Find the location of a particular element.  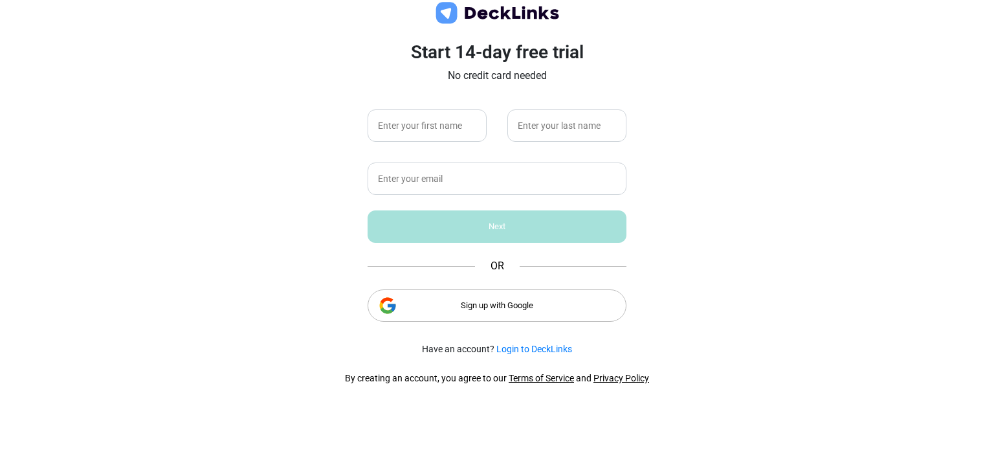

a: Terms of Service is located at coordinates (541, 378).